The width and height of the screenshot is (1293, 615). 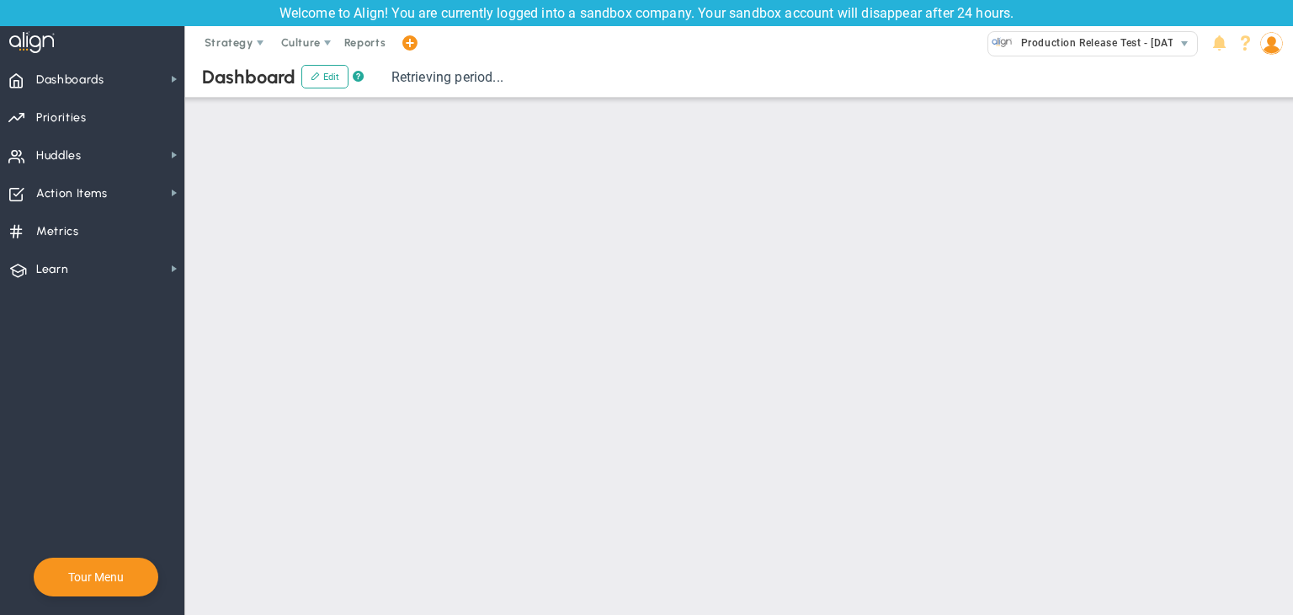 What do you see at coordinates (248, 77) in the screenshot?
I see `span: Dashboard` at bounding box center [248, 77].